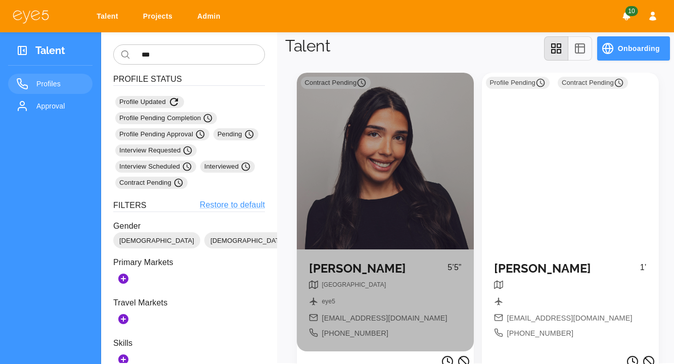 This screenshot has width=674, height=364. Describe the element at coordinates (307, 46) in the screenshot. I see `h1: Talent` at that location.